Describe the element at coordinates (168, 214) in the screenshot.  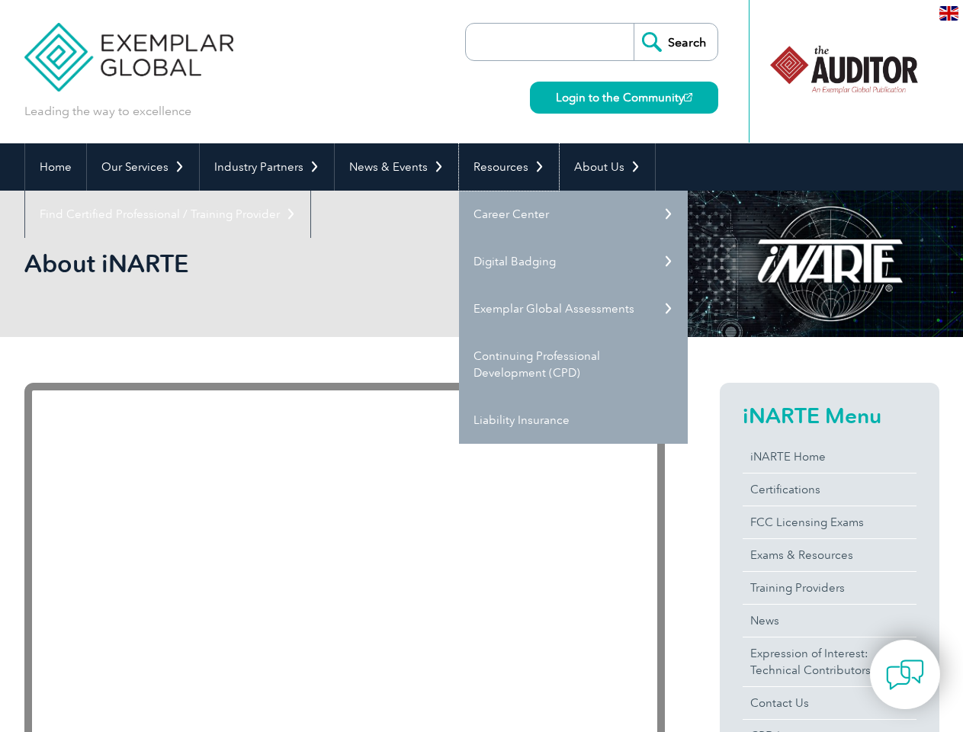
I see `a: Find Certified Professional / Training Provider` at that location.